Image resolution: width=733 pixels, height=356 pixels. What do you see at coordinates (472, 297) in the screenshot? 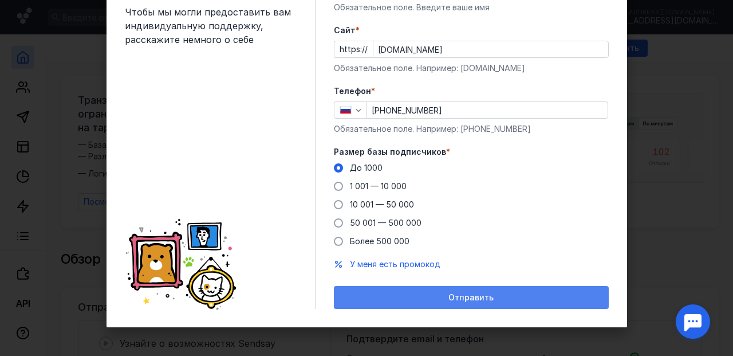
I see `button: Отправить` at bounding box center [472, 297].